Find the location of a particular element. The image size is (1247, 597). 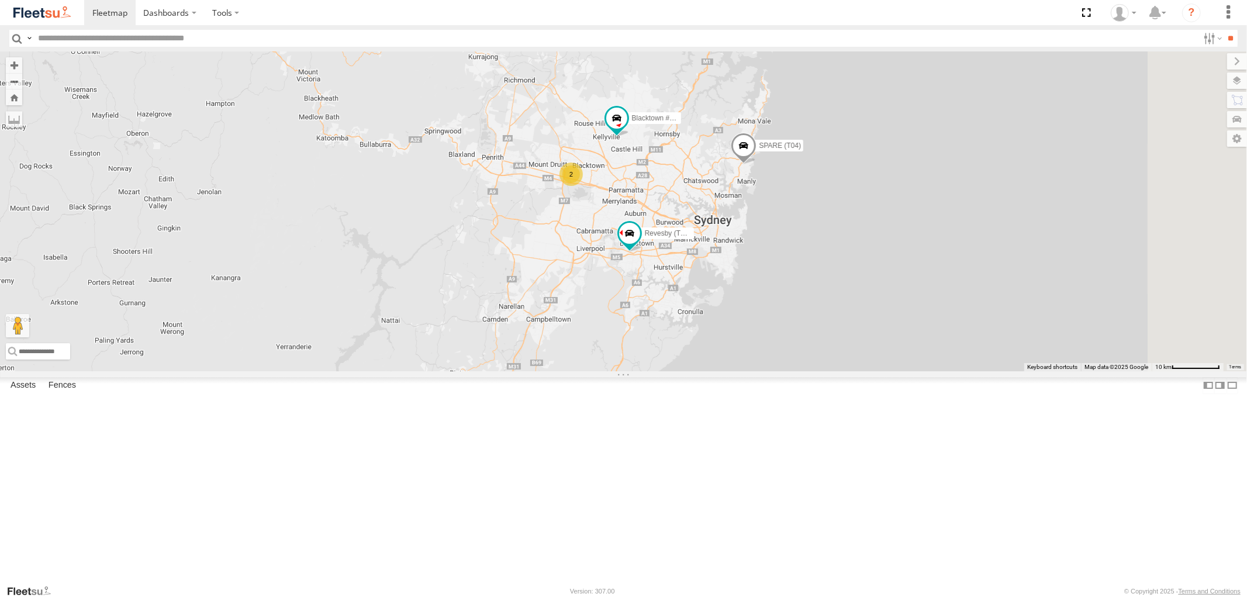

div: © Copyright 2025 - is located at coordinates (1182, 591).